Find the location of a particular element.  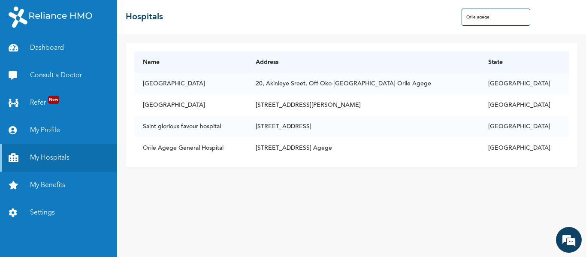

div: Michael is located at coordinates (107, 54).